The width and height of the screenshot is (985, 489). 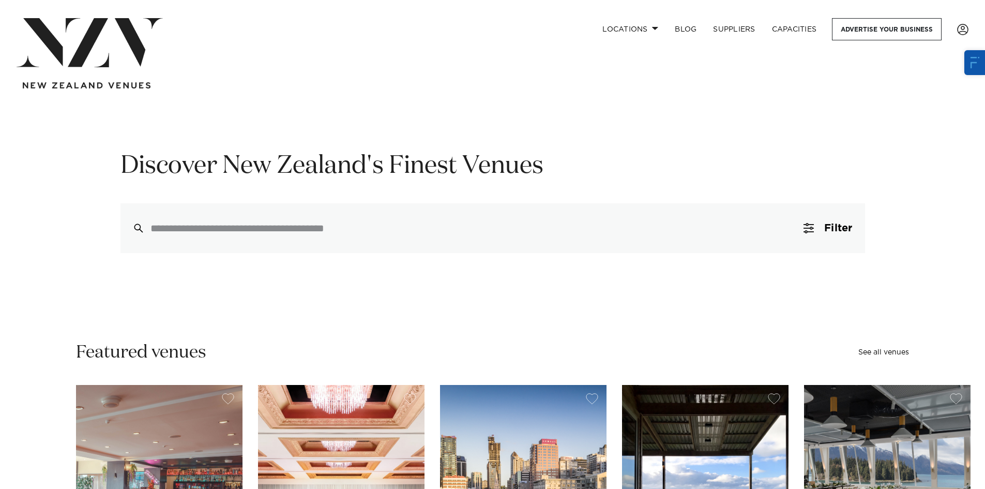 What do you see at coordinates (887, 29) in the screenshot?
I see `a: Advertise your business` at bounding box center [887, 29].